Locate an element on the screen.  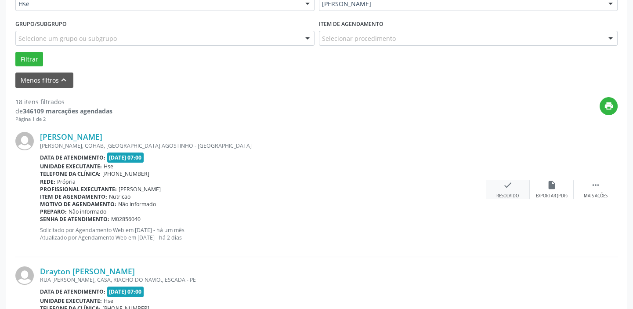
b: Telefone da clínica: is located at coordinates (70, 174).